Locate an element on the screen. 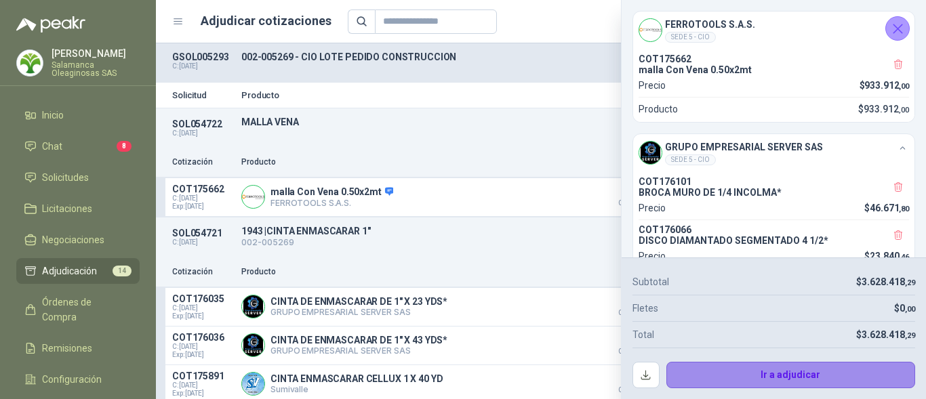 The image size is (926, 399). img: Logo peakr is located at coordinates (51, 24).